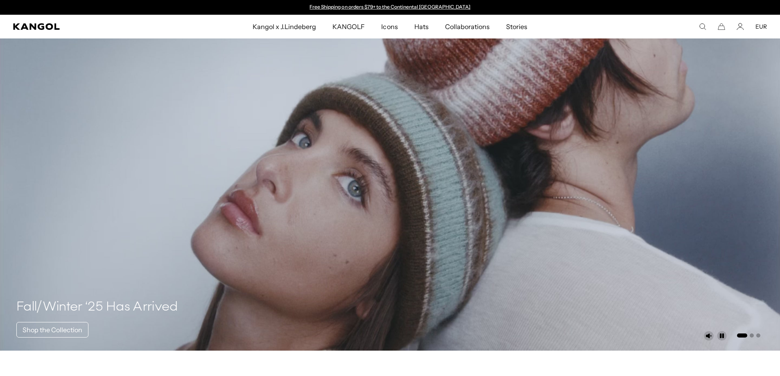 The image size is (780, 376). Describe the element at coordinates (390, 7) in the screenshot. I see `div: Announcement` at that location.